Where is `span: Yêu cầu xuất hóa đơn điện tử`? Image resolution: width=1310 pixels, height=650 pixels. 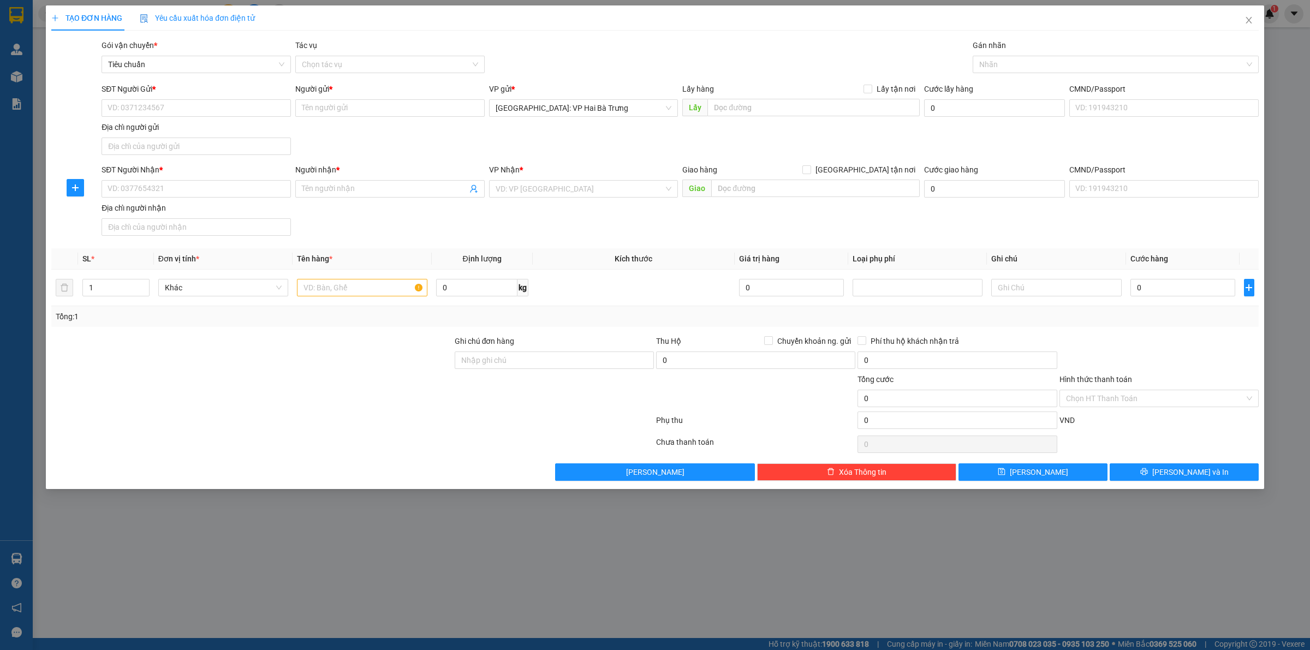 span: Yêu cầu xuất hóa đơn điện tử is located at coordinates (197, 18).